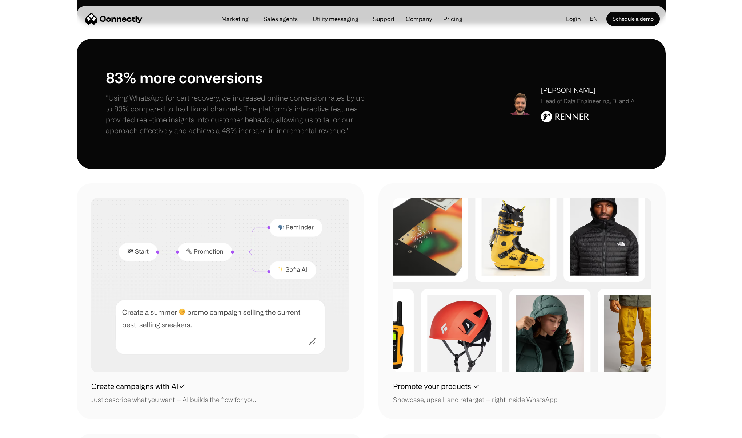 This screenshot has height=438, width=742. I want to click on ul: Language list, so click(29, 431).